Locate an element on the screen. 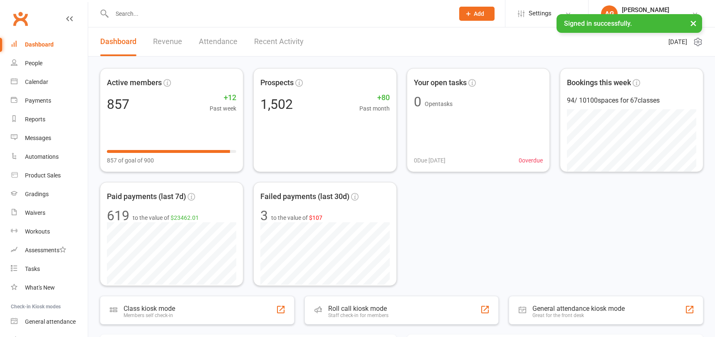  span: +80 is located at coordinates (374, 98).